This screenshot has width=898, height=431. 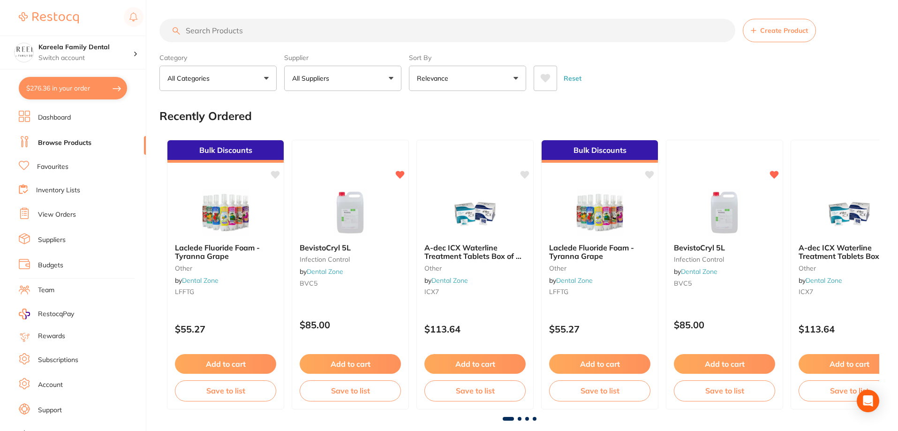 What do you see at coordinates (49, 18) in the screenshot?
I see `a: Restocq Logo` at bounding box center [49, 18].